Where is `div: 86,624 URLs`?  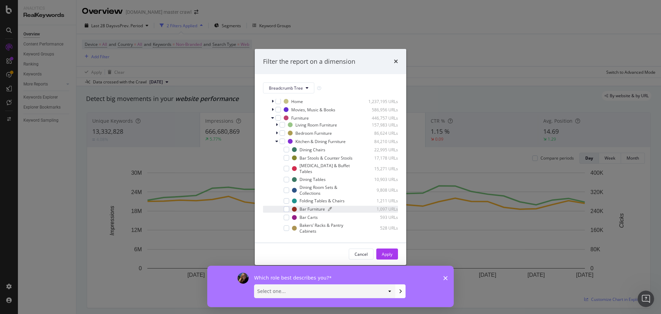
div: 86,624 URLs is located at coordinates (381, 133).